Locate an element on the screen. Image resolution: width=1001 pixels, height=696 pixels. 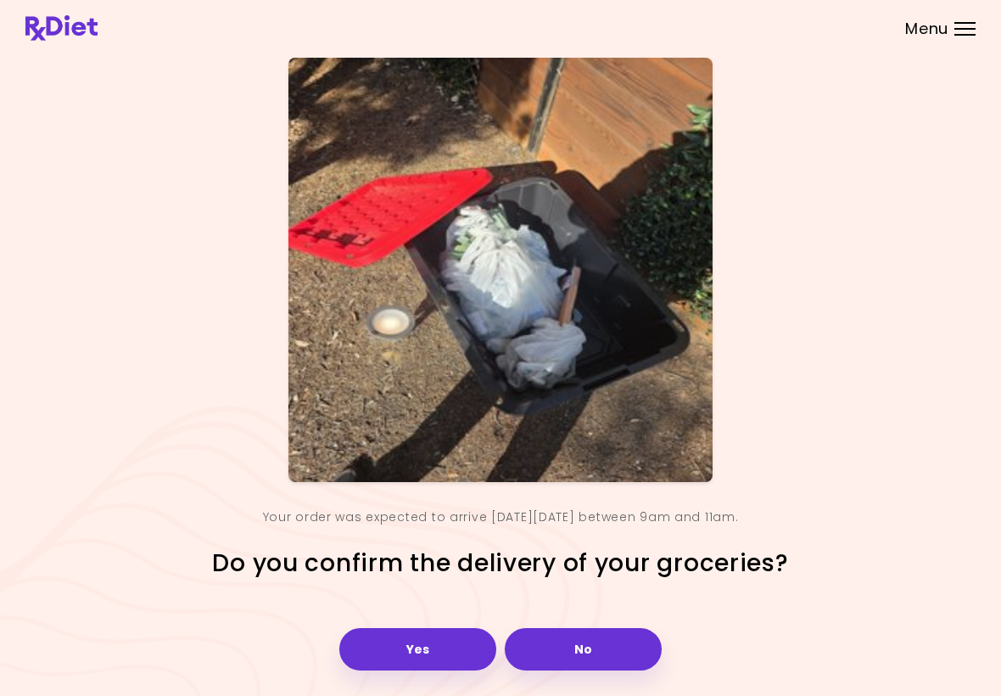
button: No is located at coordinates (583, 649).